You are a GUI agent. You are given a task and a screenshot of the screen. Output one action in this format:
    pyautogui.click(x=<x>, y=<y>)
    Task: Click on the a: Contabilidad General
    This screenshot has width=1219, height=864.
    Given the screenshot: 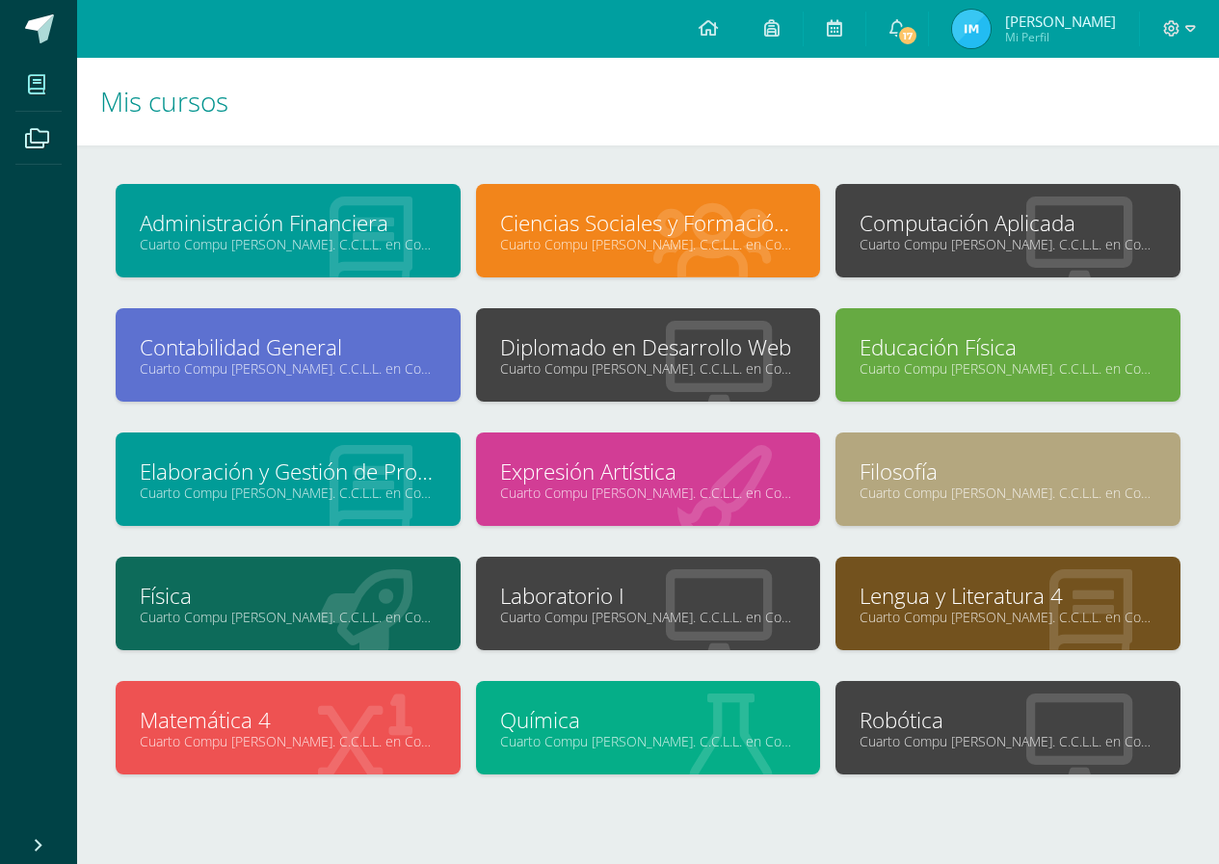 What is the action you would take?
    pyautogui.click(x=288, y=347)
    